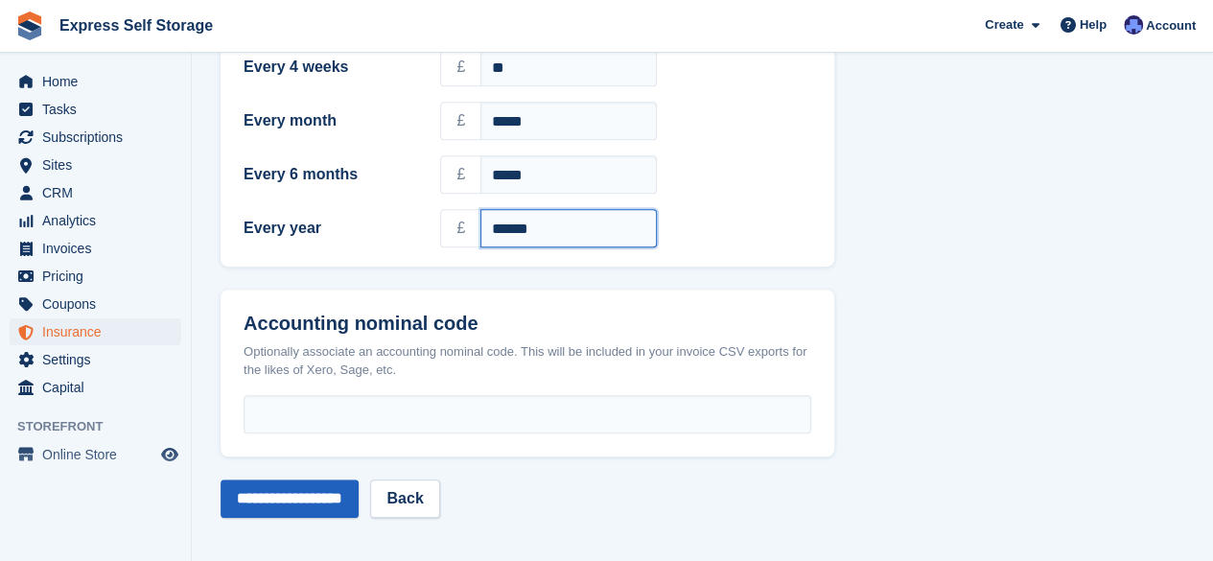 The height and width of the screenshot is (561, 1213). Describe the element at coordinates (1134, 25) in the screenshot. I see `img: Vahnika Batchu` at that location.